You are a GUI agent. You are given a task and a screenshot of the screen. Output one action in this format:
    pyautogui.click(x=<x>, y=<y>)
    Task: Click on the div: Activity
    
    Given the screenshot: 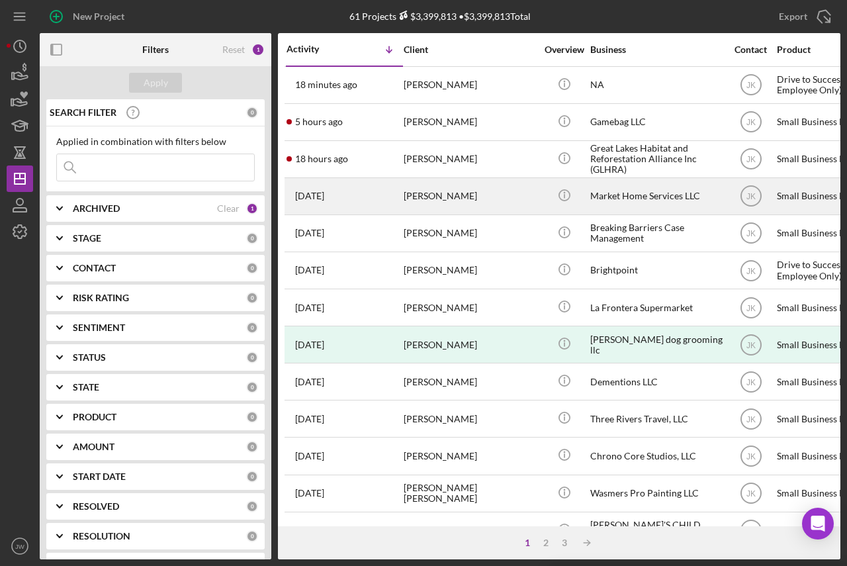 What is the action you would take?
    pyautogui.click(x=316, y=49)
    